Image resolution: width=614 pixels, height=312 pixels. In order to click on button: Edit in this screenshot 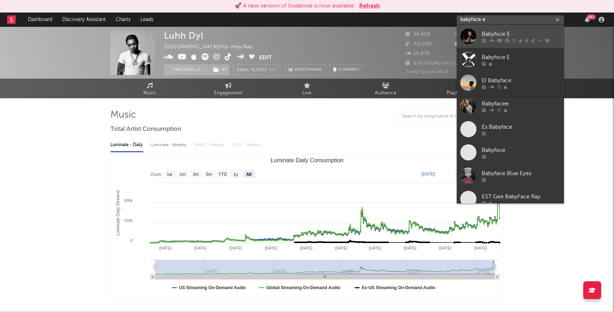, I will do `click(266, 58)`.